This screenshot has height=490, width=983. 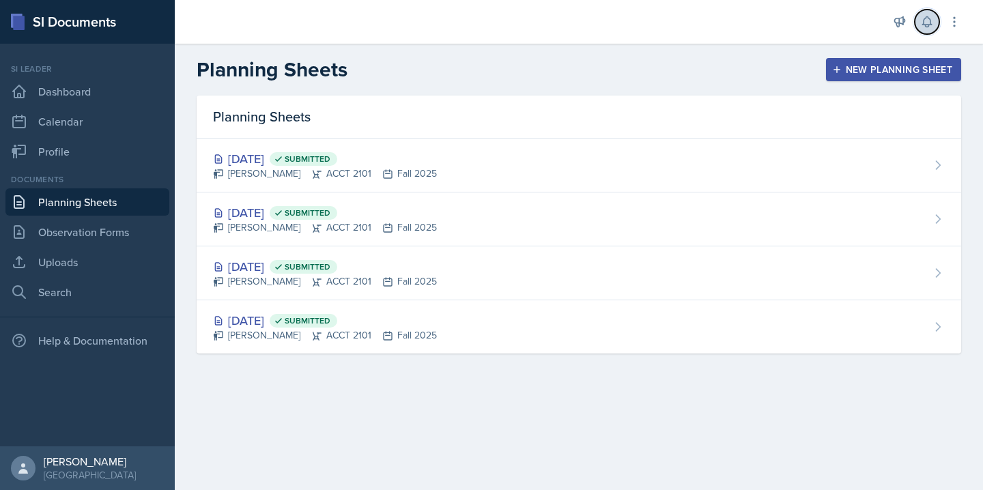 I want to click on a: Search, so click(x=87, y=292).